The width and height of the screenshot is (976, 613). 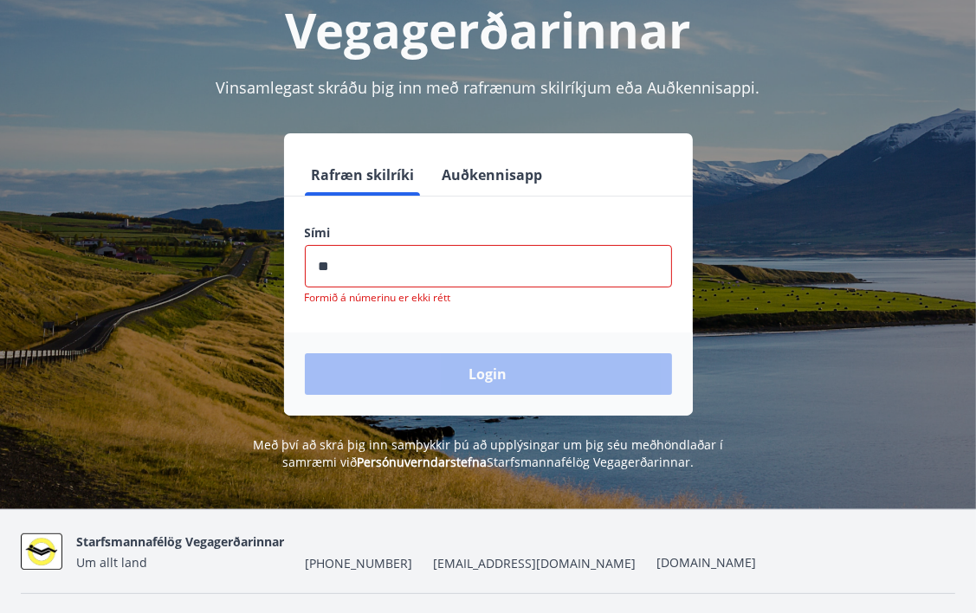 What do you see at coordinates (493, 175) in the screenshot?
I see `button: Auðkennisapp` at bounding box center [493, 175].